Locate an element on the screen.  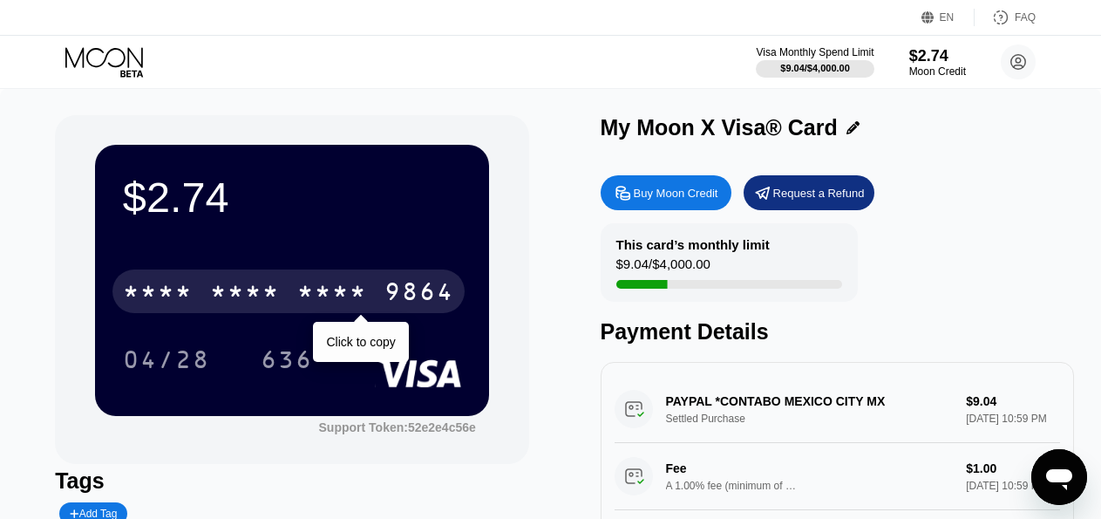
div: My Moon X Visa® Card is located at coordinates (719, 127).